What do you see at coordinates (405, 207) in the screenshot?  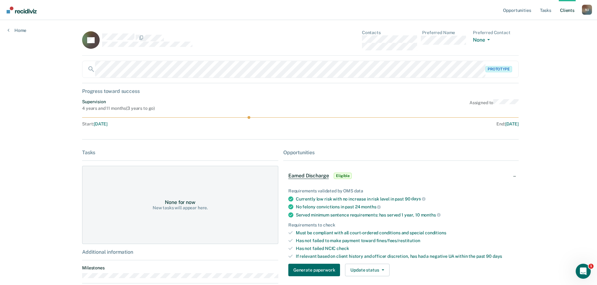 I see `div: No felony convictions in past 24` at bounding box center [405, 207].